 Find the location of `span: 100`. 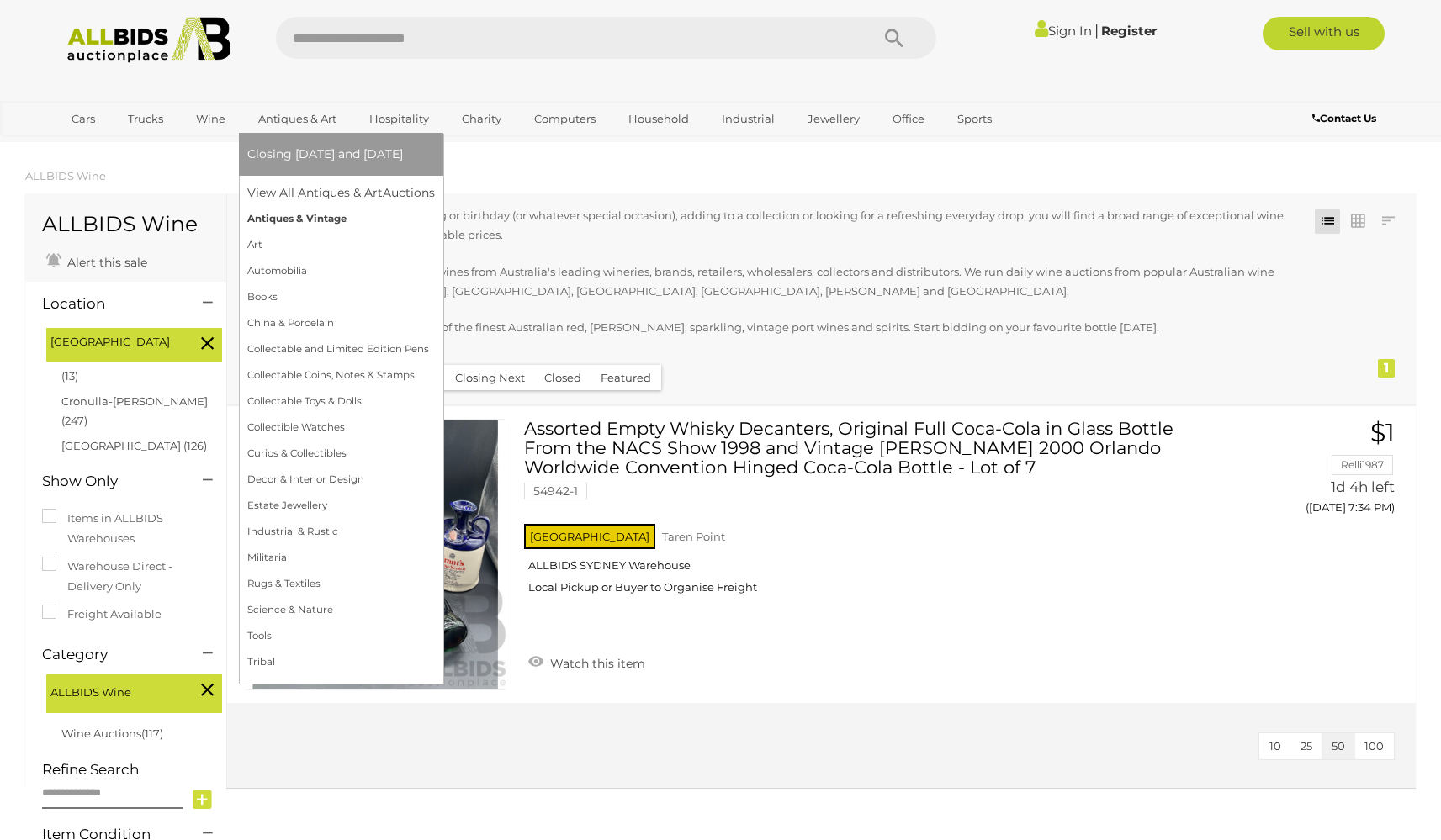

span: 100 is located at coordinates (1374, 746).